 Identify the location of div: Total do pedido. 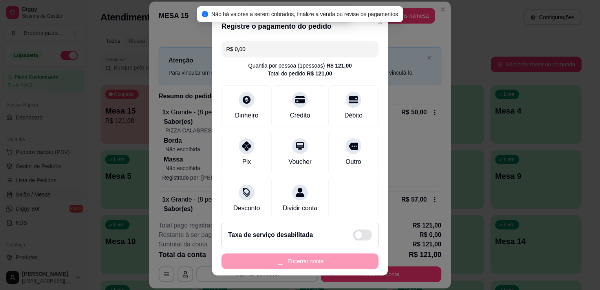
(300, 73).